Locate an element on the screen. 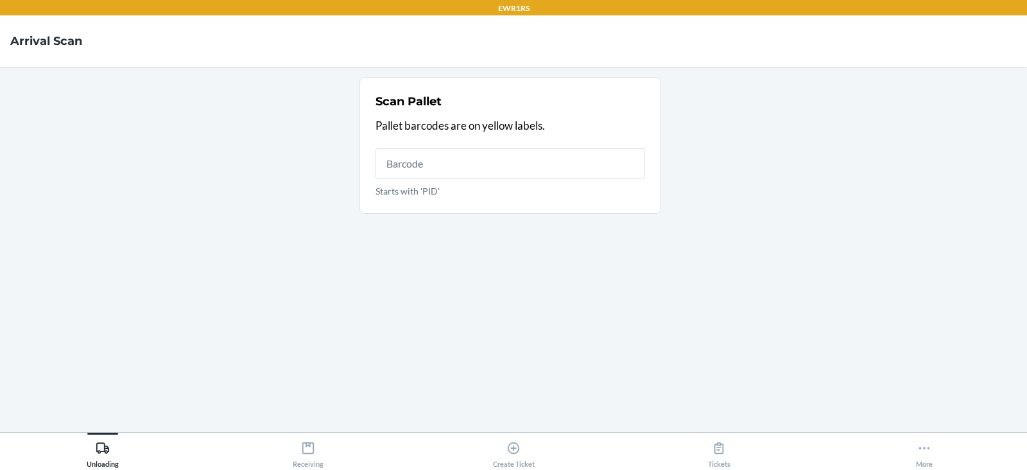 The image size is (1027, 470). h2: Scan Pallet is located at coordinates (408, 101).